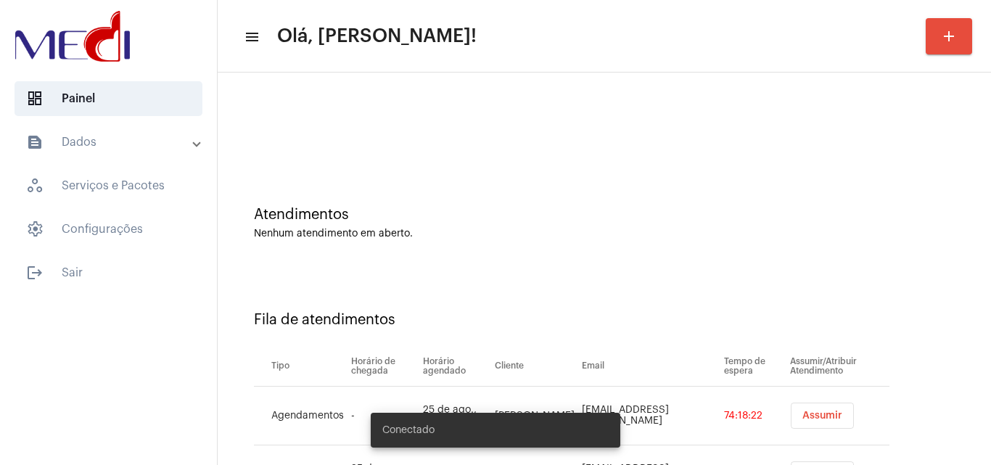  I want to click on td: 74:18:22, so click(753, 416).